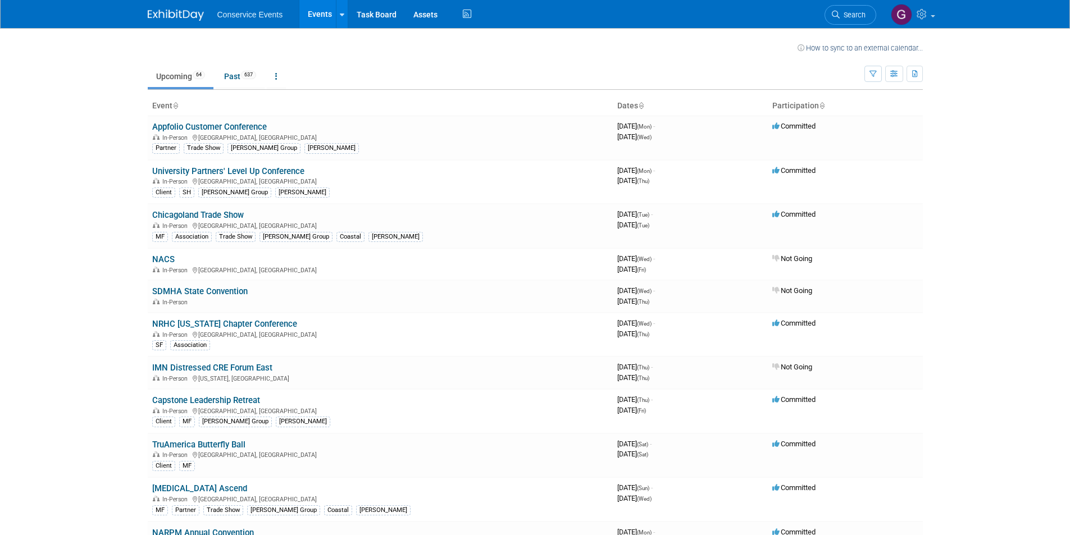  Describe the element at coordinates (200, 291) in the screenshot. I see `a: SDMHA State Convention` at that location.